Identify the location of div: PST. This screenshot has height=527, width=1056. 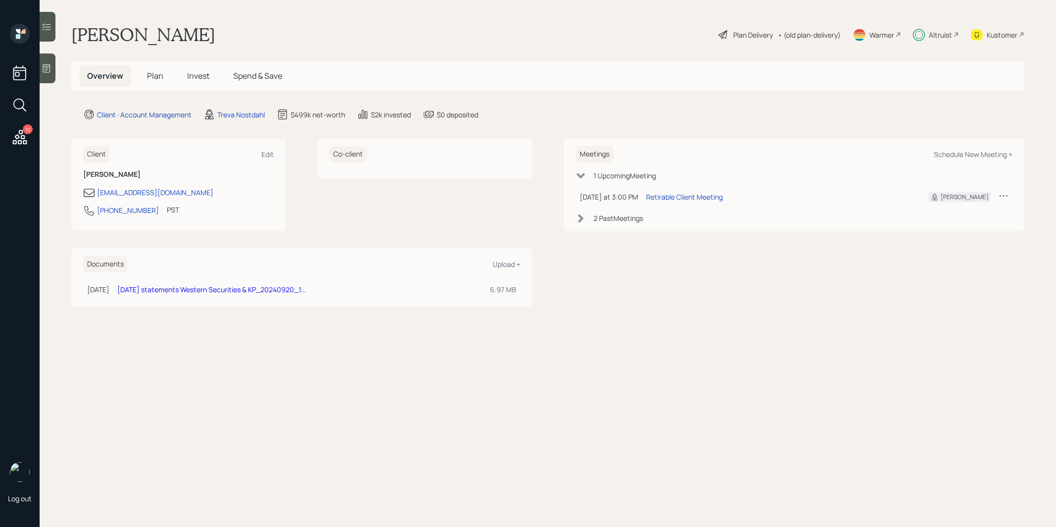
(173, 209).